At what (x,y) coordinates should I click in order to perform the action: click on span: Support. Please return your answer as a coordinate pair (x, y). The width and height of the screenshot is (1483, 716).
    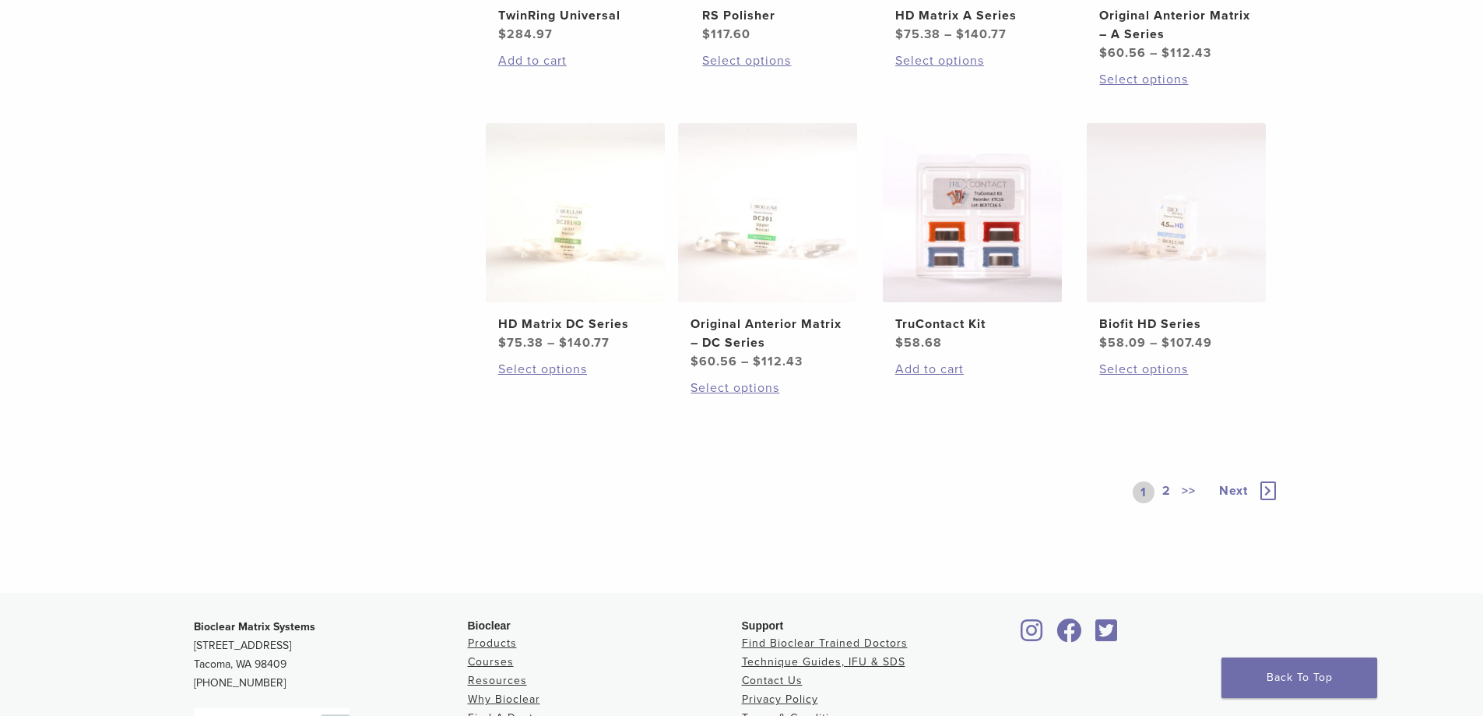
    Looking at the image, I should click on (763, 625).